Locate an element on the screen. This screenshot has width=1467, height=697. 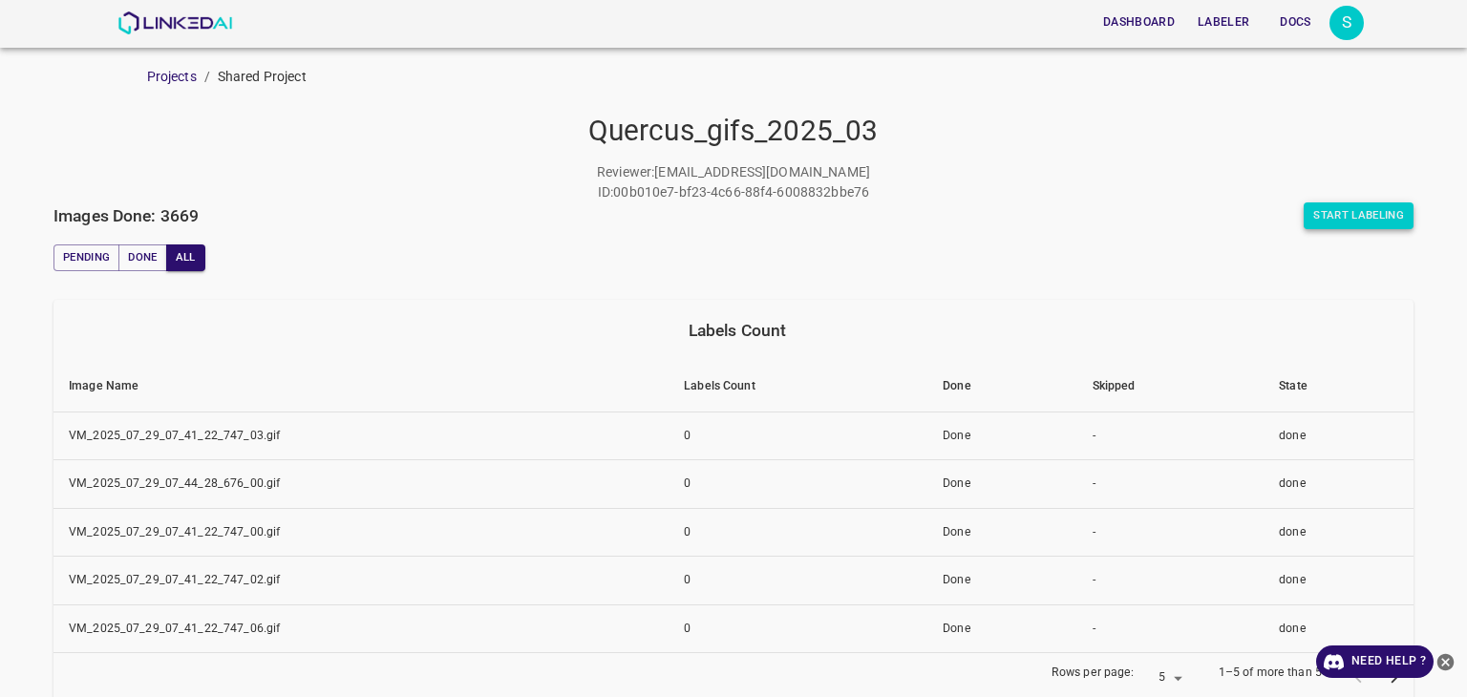
img: LinkedAI is located at coordinates (175, 23).